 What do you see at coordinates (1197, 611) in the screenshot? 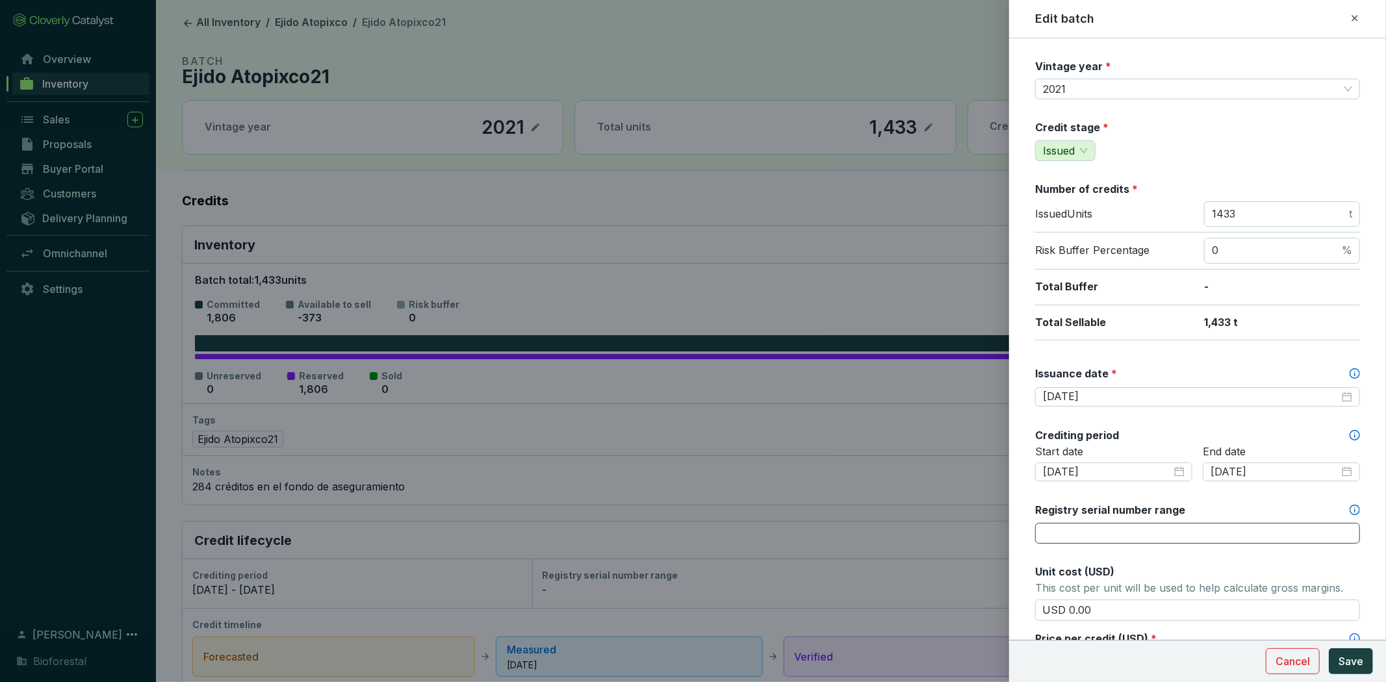
I see `input: Enter cost` at bounding box center [1197, 611].